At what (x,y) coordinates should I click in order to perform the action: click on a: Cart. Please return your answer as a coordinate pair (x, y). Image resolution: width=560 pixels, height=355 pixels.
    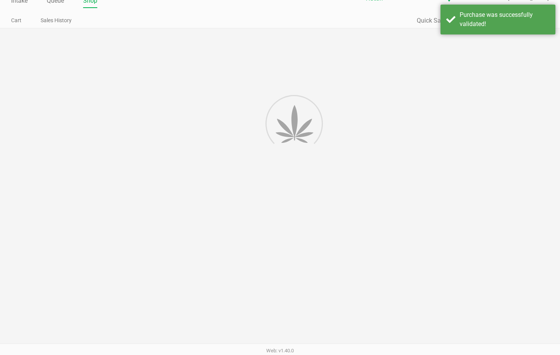
    Looking at the image, I should click on (16, 20).